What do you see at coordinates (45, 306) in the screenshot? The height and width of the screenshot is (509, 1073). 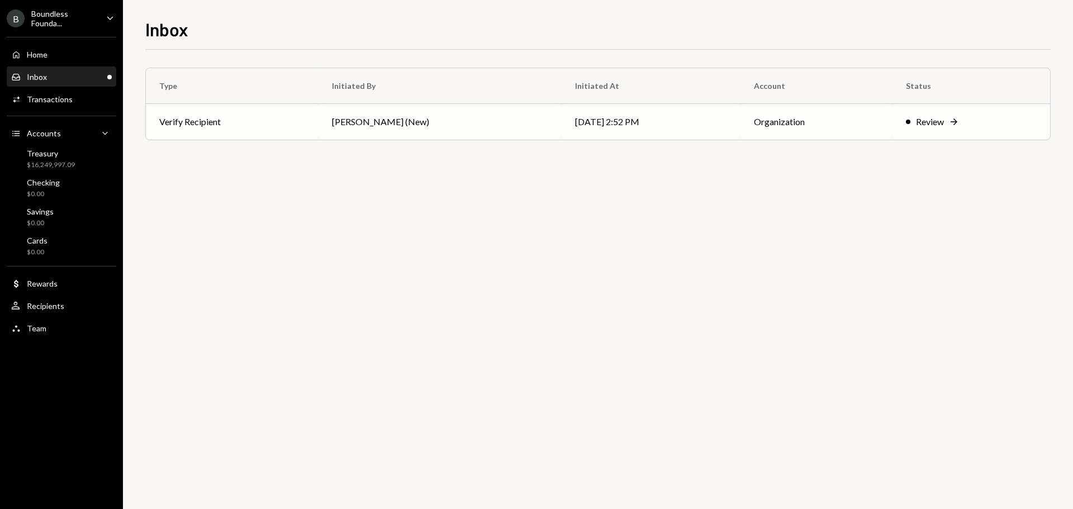 I see `div: Recipients` at bounding box center [45, 306].